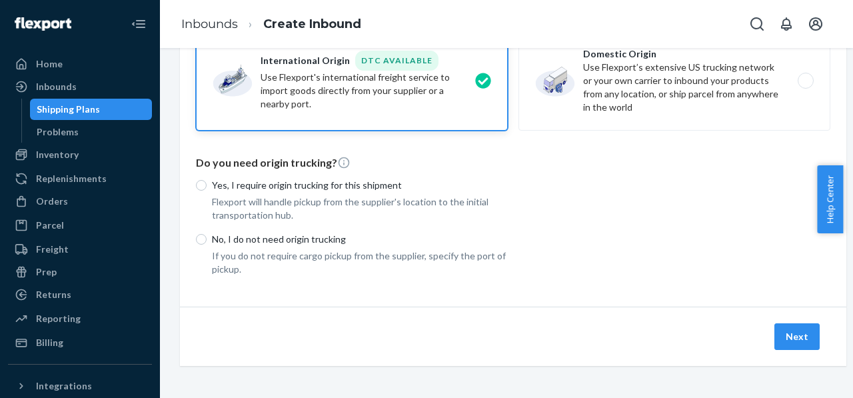 This screenshot has height=398, width=853. I want to click on p: Yes, I require origin trucking for this shipment, so click(360, 185).